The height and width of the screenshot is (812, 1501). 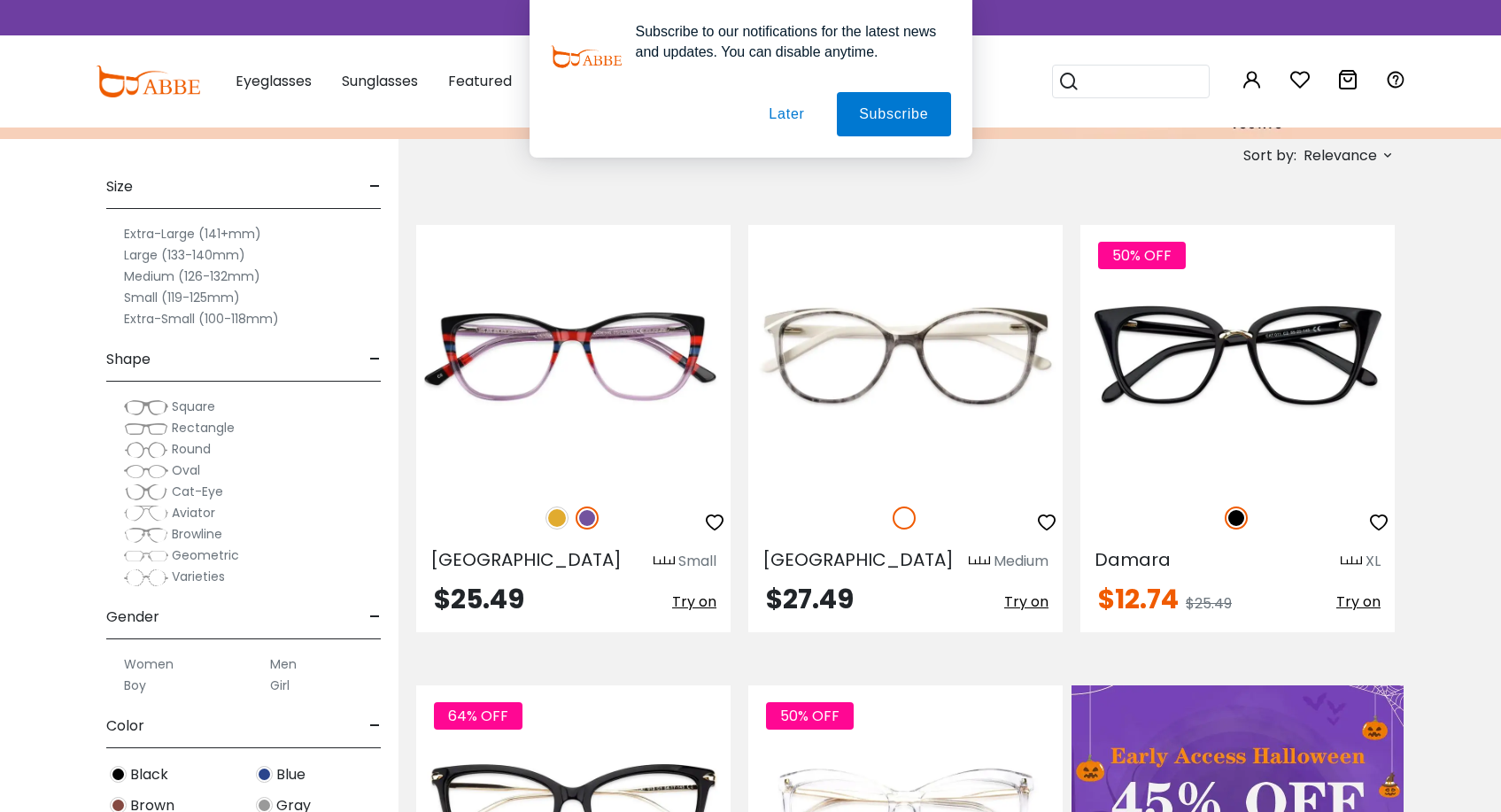 I want to click on label: Men, so click(x=284, y=664).